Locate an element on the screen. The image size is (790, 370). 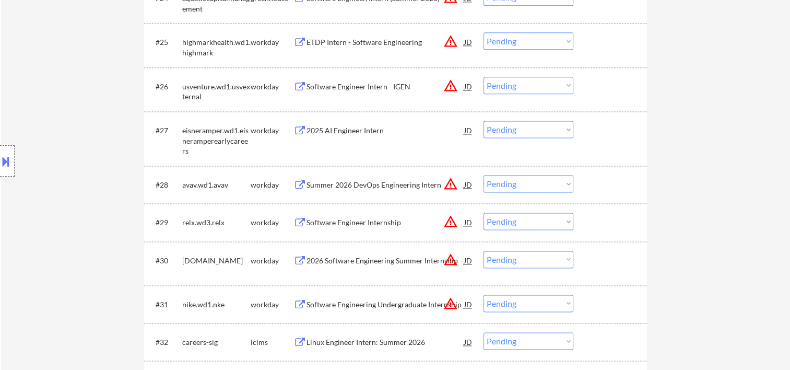
div: ETDP Intern - Software Engineering is located at coordinates (385, 42).